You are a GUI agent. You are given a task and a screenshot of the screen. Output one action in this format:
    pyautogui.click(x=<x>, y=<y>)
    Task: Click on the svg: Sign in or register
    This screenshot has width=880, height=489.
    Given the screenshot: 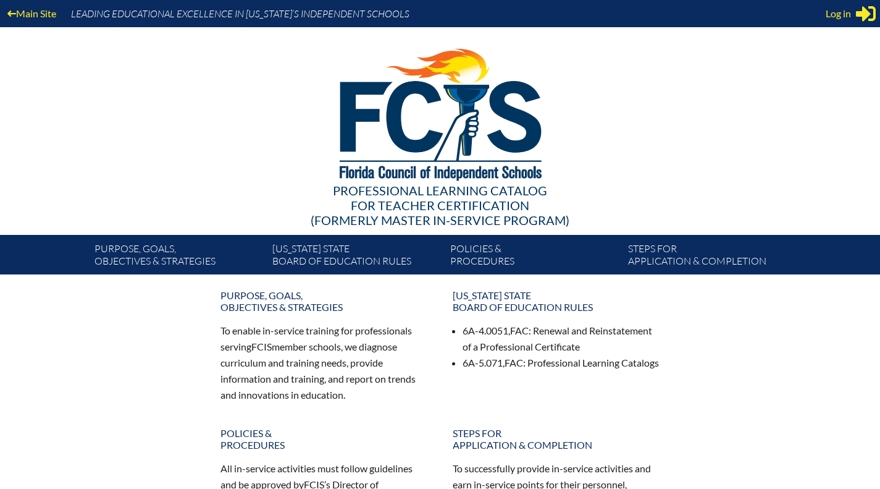 What is the action you would take?
    pyautogui.click(x=866, y=14)
    